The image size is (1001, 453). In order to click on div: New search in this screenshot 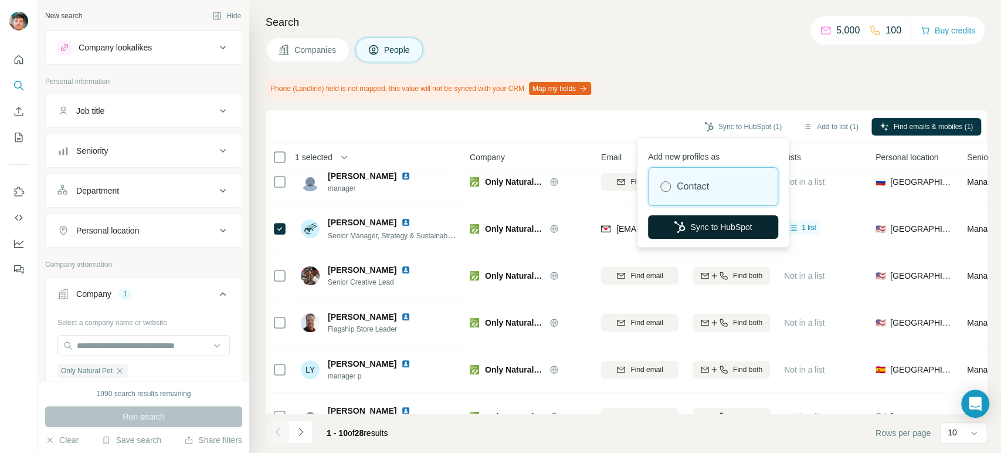, I will do `click(63, 16)`.